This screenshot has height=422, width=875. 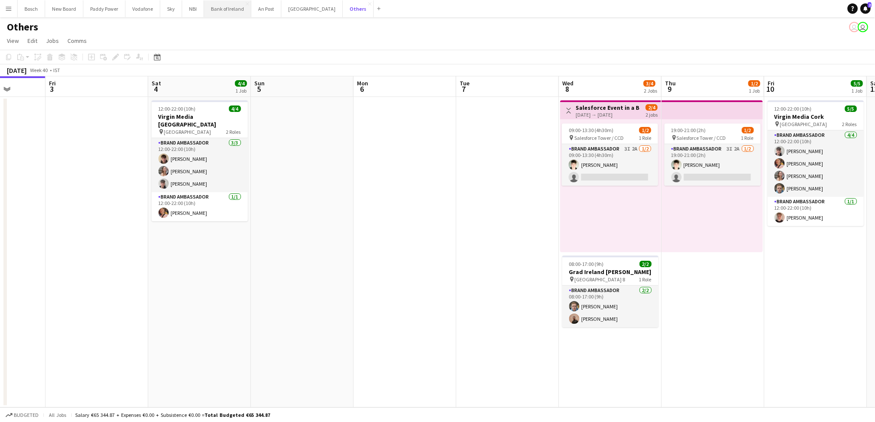 What do you see at coordinates (645, 264) in the screenshot?
I see `span: 2/2` at bounding box center [645, 264].